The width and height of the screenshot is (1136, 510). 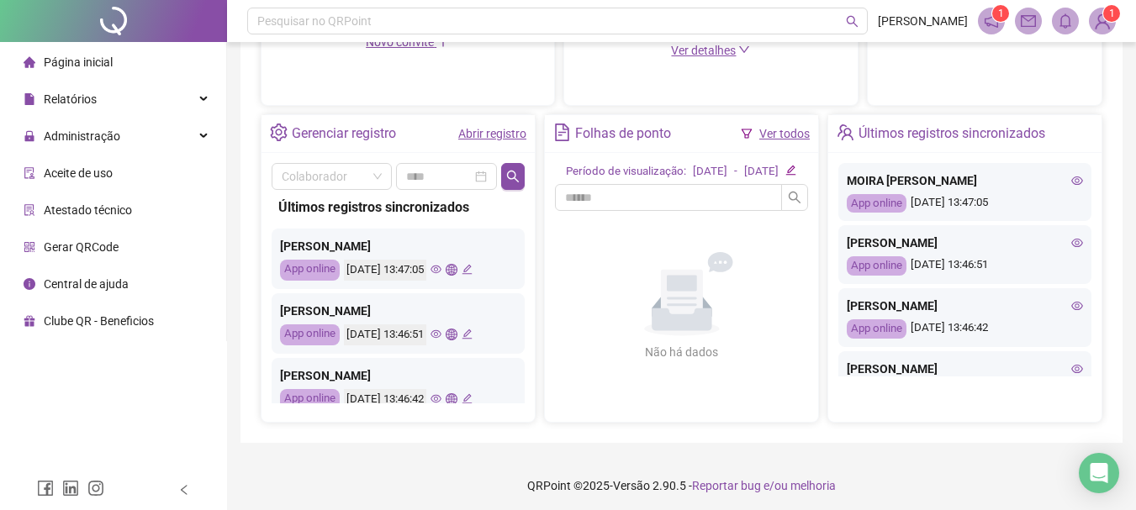 What do you see at coordinates (98, 321) in the screenshot?
I see `span: Clube QR - Beneficios` at bounding box center [98, 321].